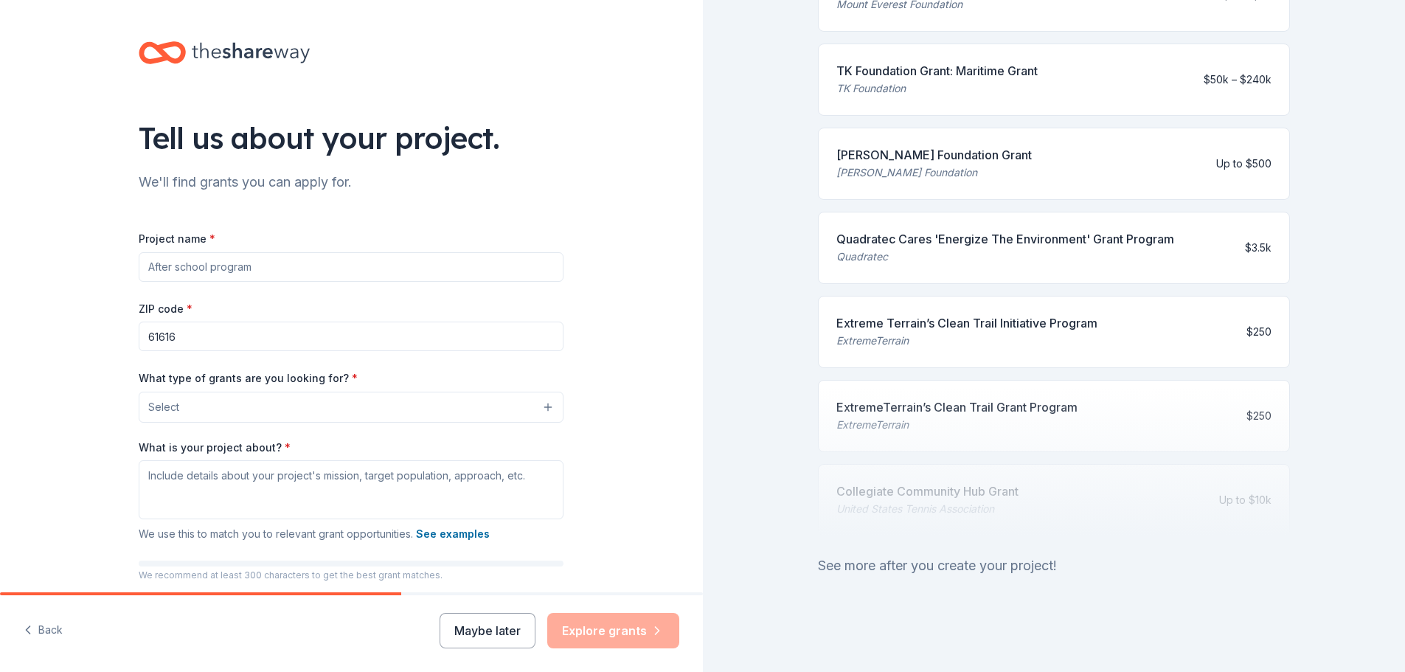  I want to click on span: We use this to match you to relevant grant opportunities., so click(314, 533).